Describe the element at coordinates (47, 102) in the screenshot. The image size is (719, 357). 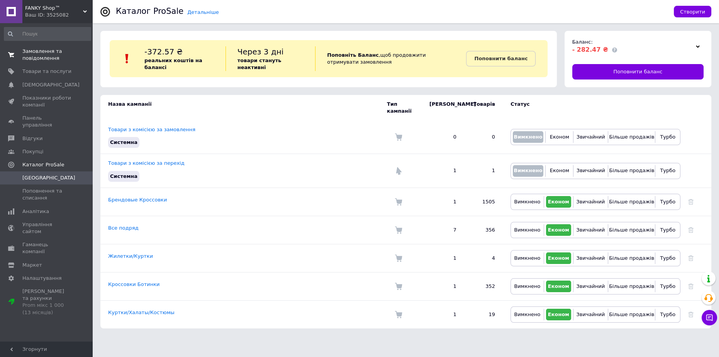
I see `span: Показники роботи компанії` at that location.